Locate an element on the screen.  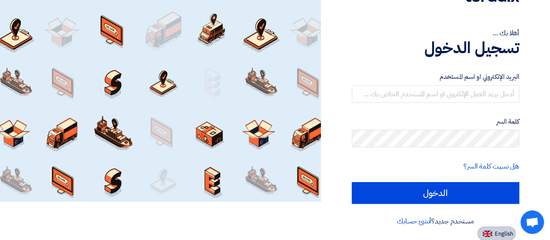
input: الدخول is located at coordinates (435, 193).